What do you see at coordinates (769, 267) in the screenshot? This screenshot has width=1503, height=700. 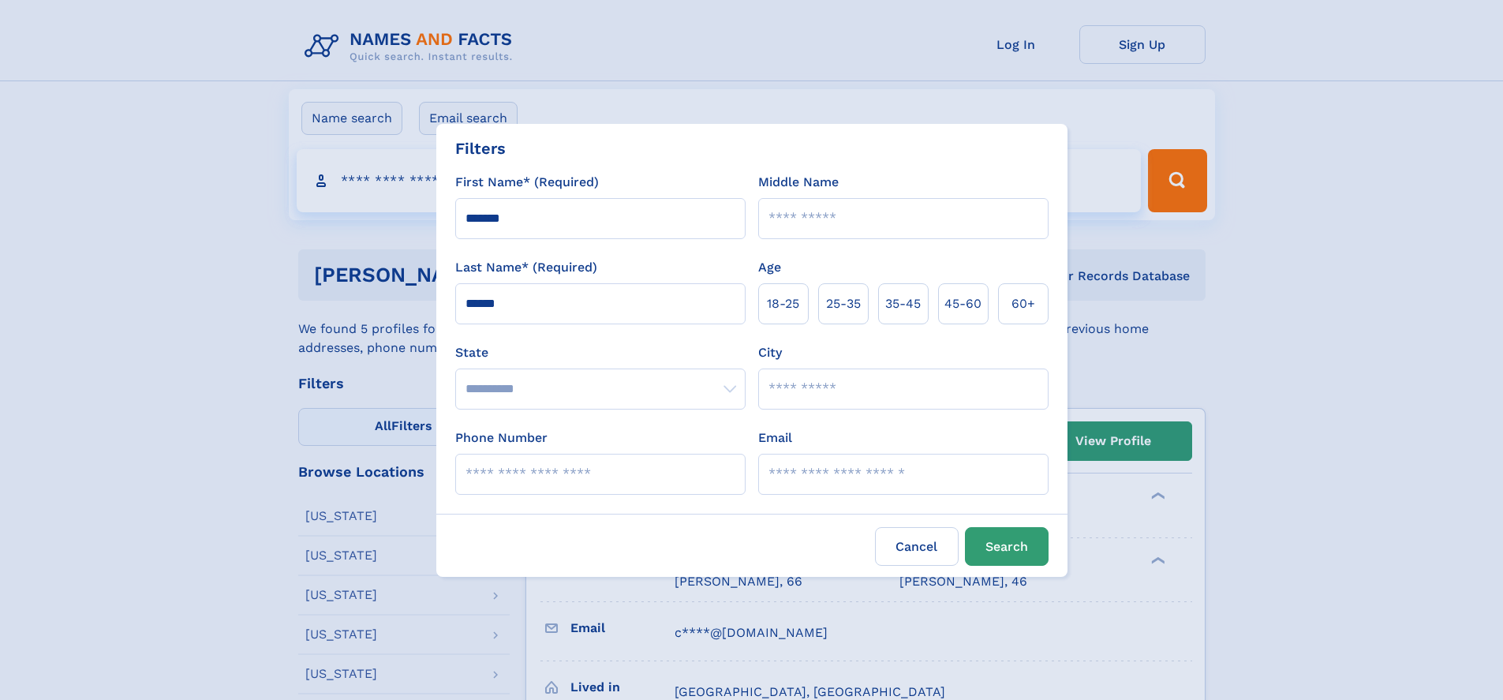 I see `label: Age` at bounding box center [769, 267].